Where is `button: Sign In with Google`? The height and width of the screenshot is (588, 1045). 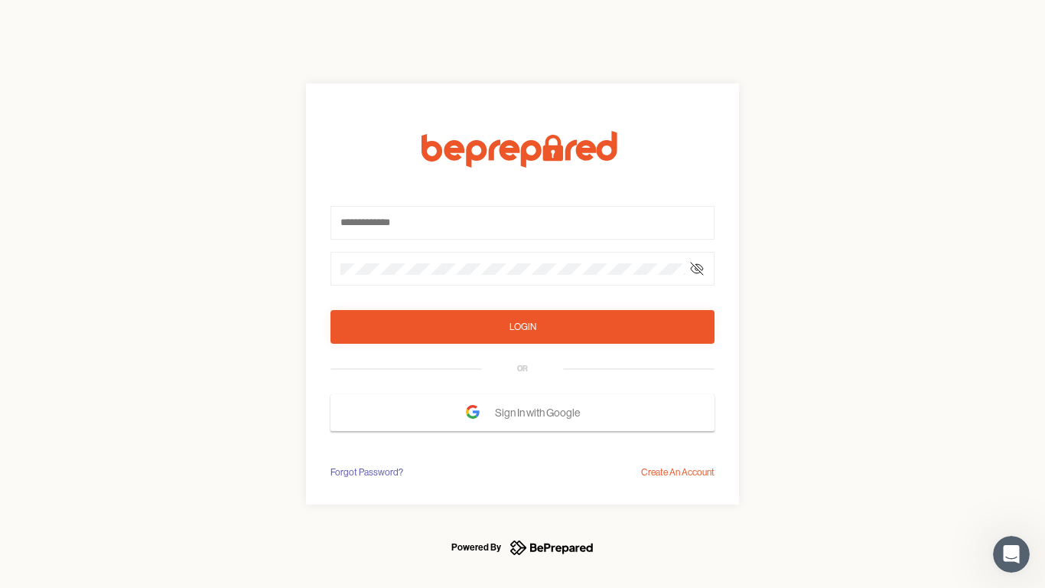 button: Sign In with Google is located at coordinates (523, 412).